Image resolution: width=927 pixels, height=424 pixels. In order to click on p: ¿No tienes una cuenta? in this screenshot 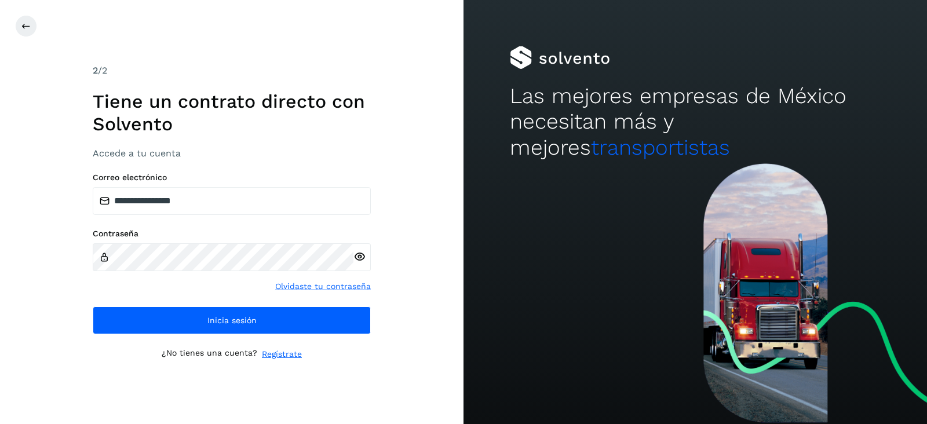, I will do `click(209, 354)`.